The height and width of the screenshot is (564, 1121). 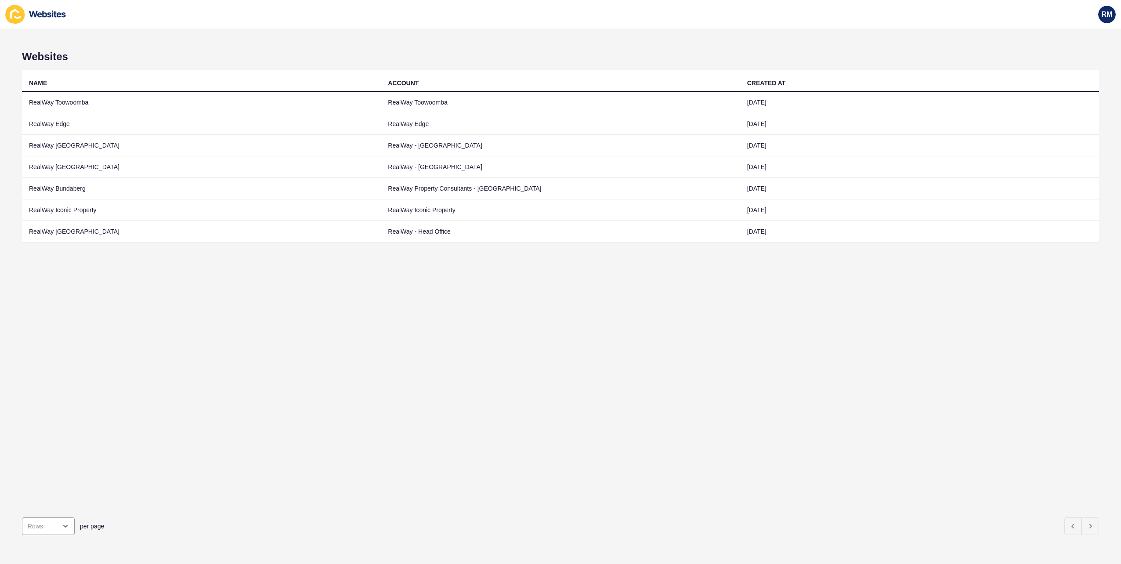 What do you see at coordinates (201, 189) in the screenshot?
I see `td: RealWay Bundaberg` at bounding box center [201, 189].